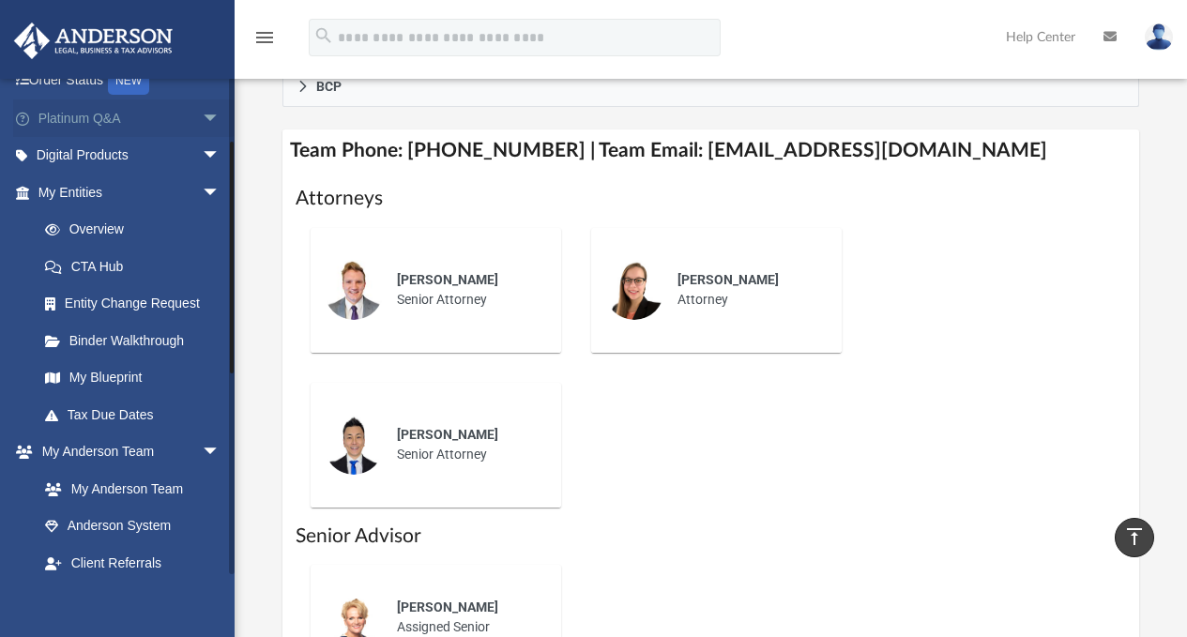  Describe the element at coordinates (711, 86) in the screenshot. I see `a: BCP` at that location.